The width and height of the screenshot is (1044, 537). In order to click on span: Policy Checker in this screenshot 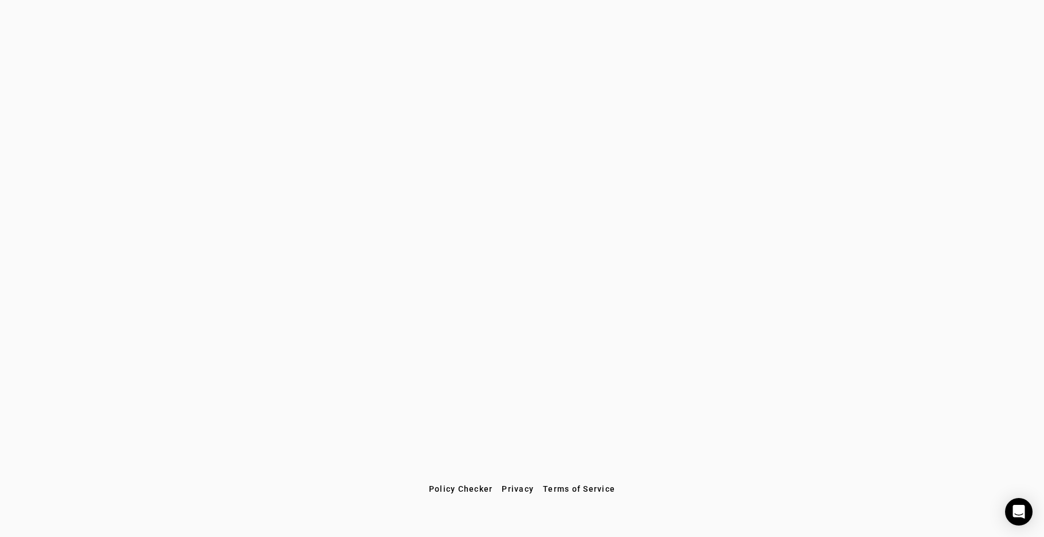, I will do `click(461, 488)`.